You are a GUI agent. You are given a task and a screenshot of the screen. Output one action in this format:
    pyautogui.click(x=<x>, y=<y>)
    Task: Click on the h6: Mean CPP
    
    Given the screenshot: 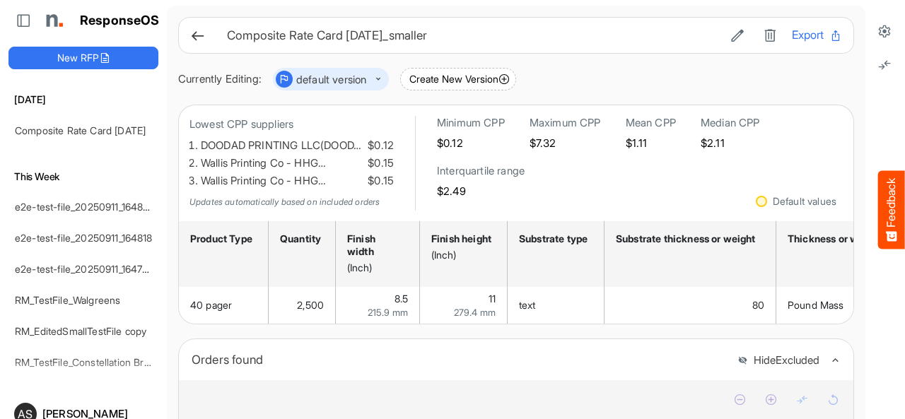 What is the action you would take?
    pyautogui.click(x=650, y=123)
    